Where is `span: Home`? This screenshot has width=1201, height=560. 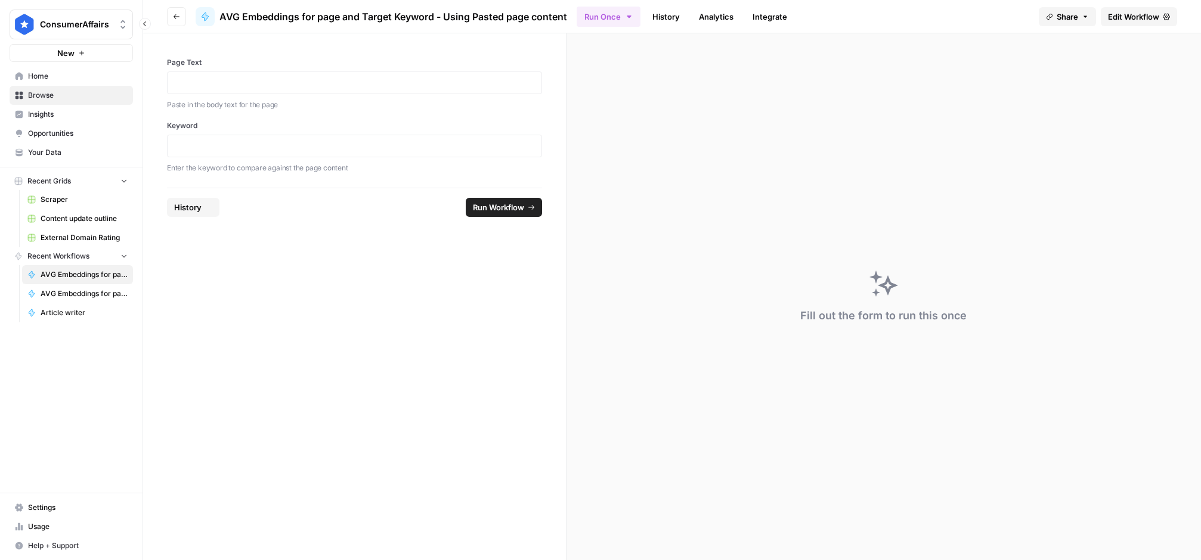 span: Home is located at coordinates (78, 76).